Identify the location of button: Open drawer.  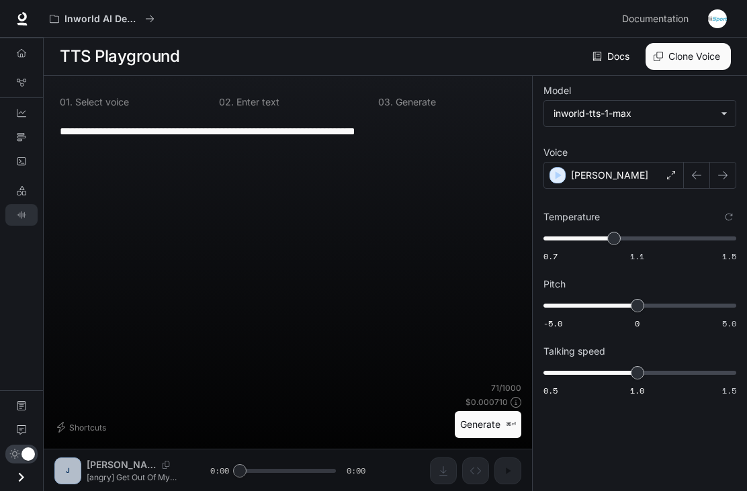
(21, 477).